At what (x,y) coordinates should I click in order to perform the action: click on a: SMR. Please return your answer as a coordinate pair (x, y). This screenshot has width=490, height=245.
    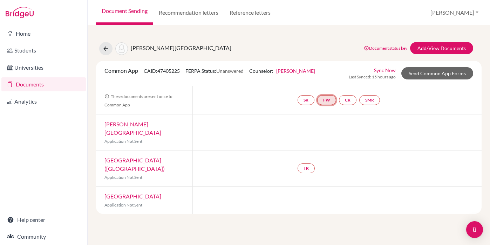
    Looking at the image, I should click on (369, 100).